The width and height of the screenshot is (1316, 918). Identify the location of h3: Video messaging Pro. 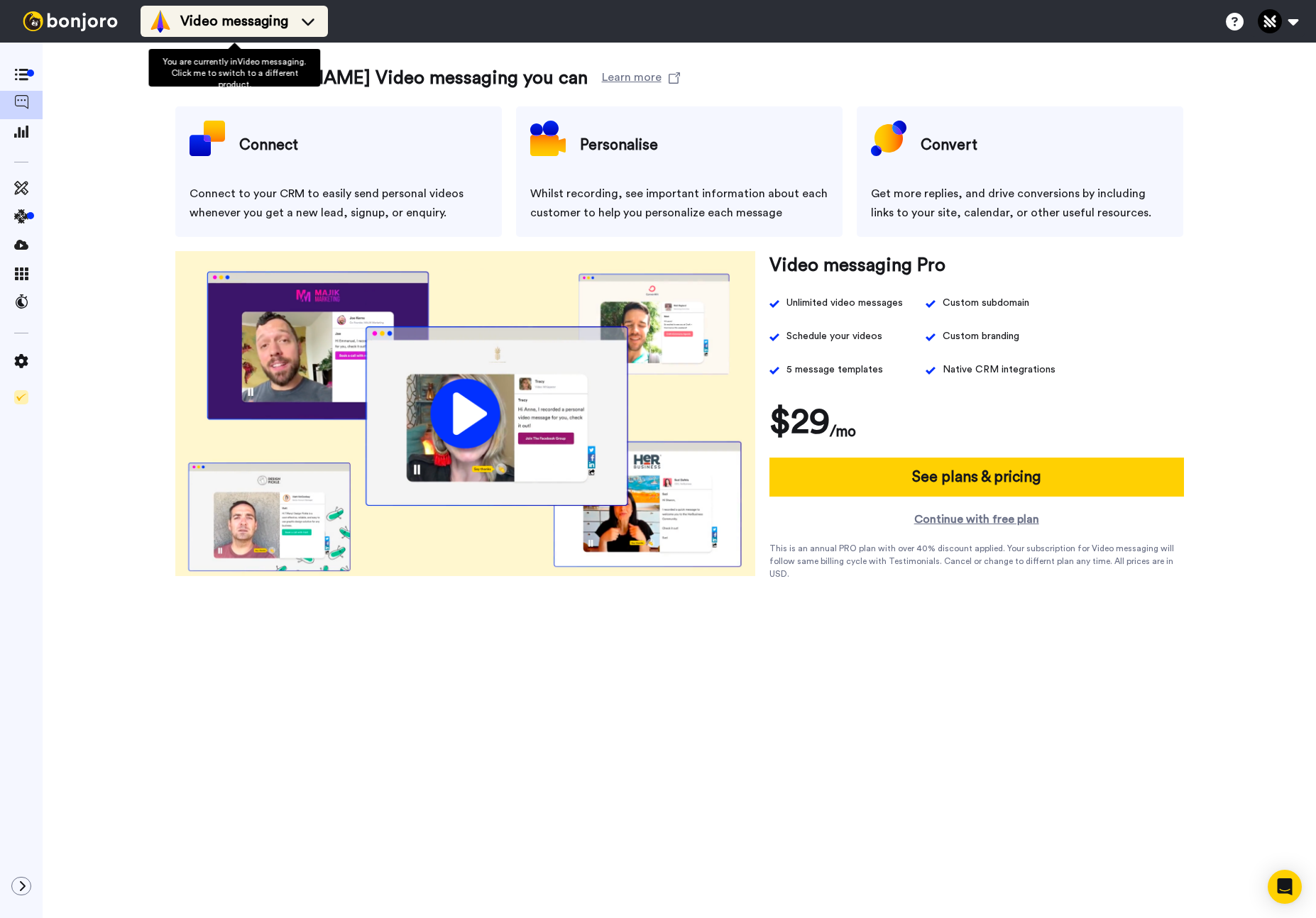
(857, 265).